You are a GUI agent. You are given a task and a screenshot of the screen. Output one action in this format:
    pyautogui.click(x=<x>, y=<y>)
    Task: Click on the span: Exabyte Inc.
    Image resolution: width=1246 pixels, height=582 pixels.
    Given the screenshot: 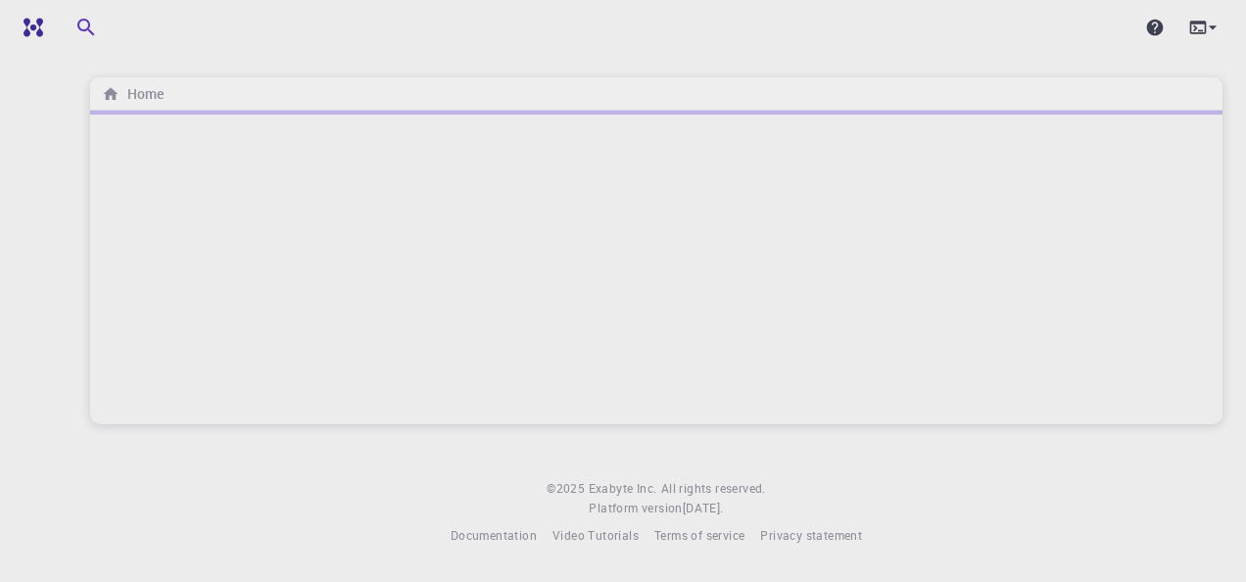 What is the action you would take?
    pyautogui.click(x=623, y=488)
    